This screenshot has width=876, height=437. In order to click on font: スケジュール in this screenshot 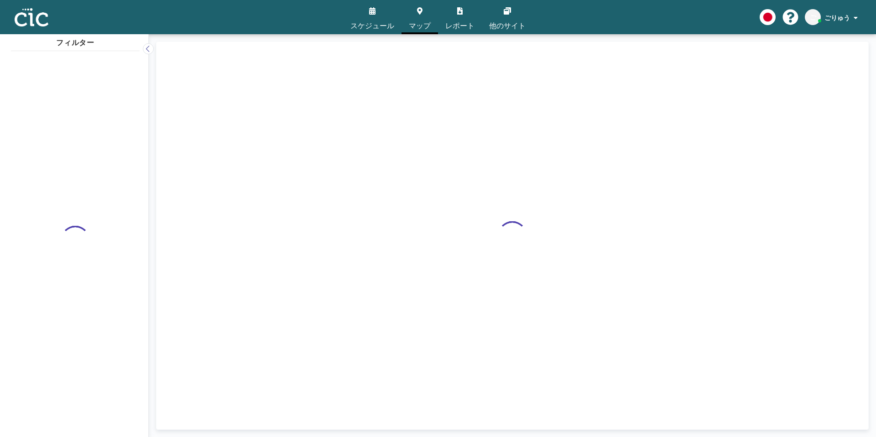, I will do `click(373, 25)`.